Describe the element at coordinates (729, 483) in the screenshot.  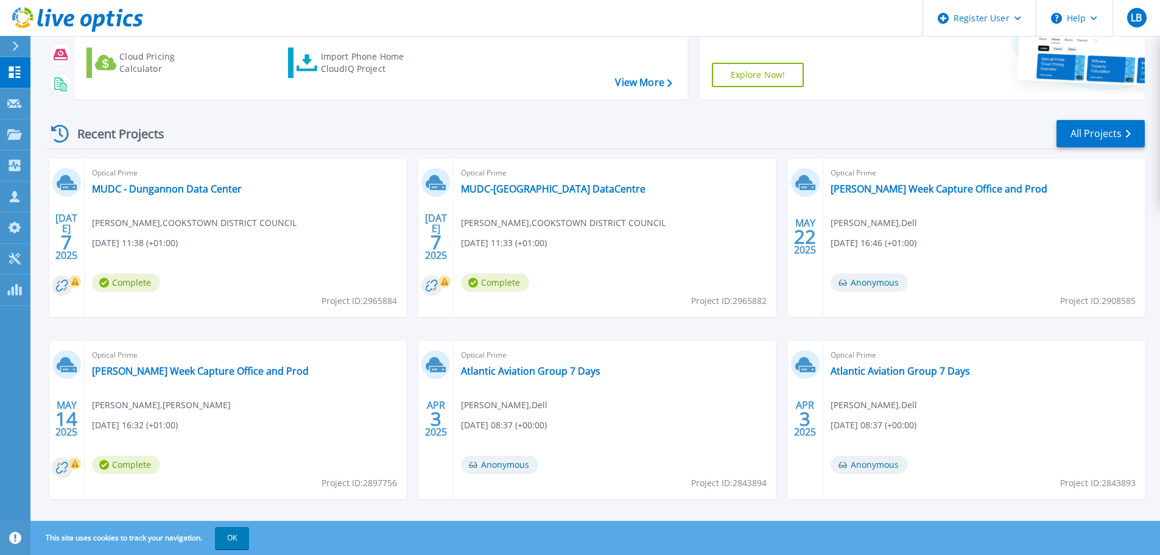
I see `span: Project ID: 2843894` at that location.